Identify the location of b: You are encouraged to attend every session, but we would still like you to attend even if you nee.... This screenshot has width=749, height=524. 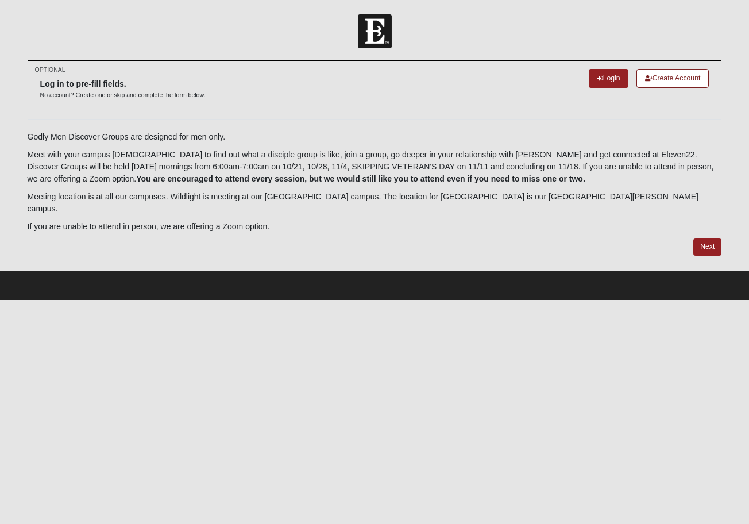
(360, 179).